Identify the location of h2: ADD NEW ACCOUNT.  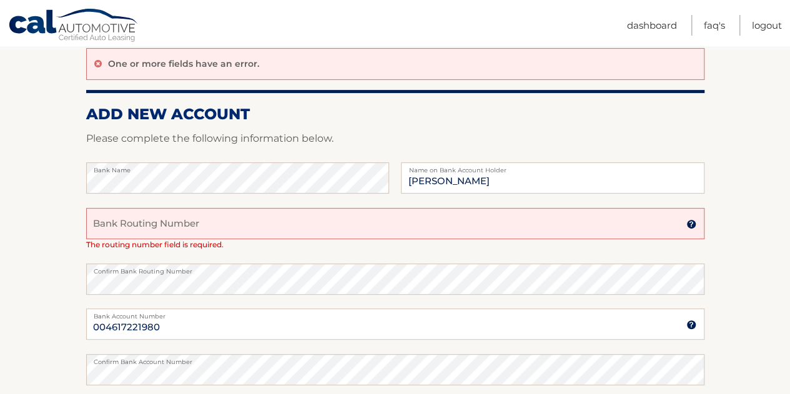
(396, 114).